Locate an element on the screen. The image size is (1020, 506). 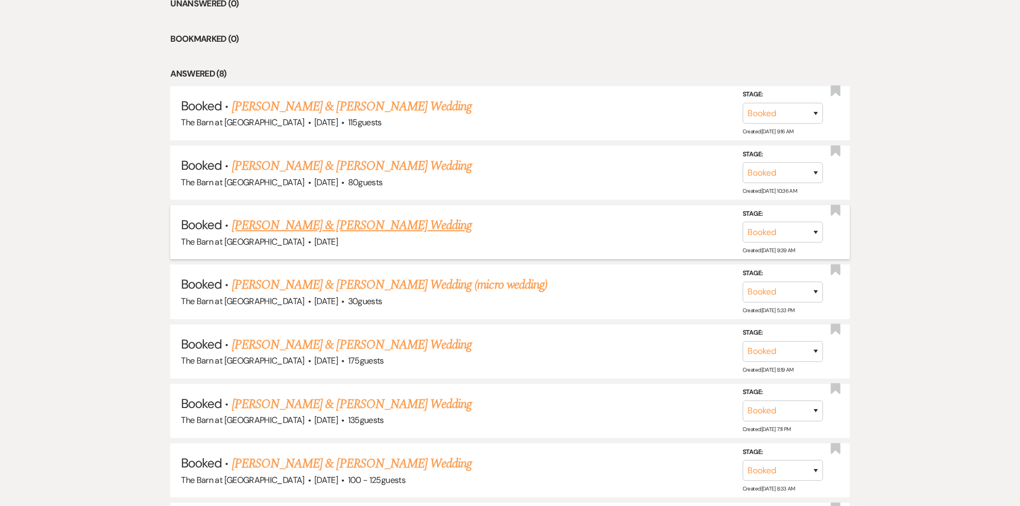
li: Bookmarked (0) is located at coordinates (510, 39).